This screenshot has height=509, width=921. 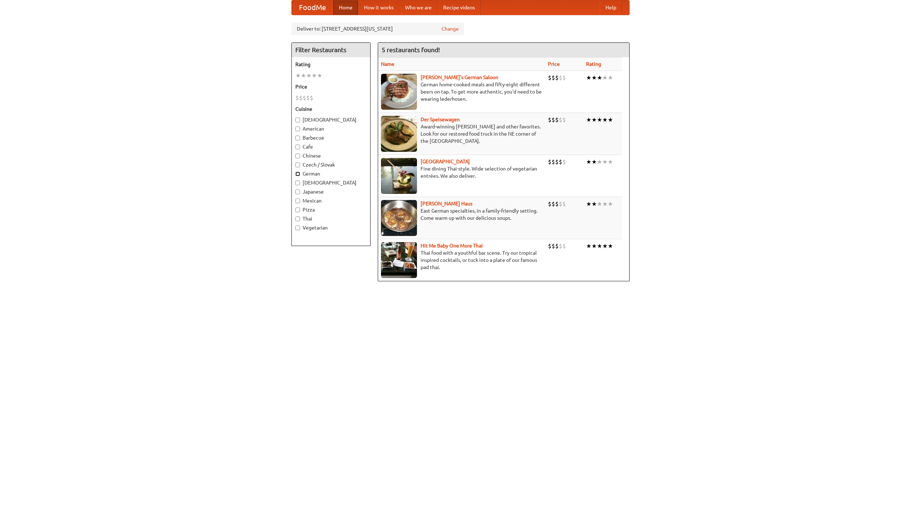 I want to click on label: Cafe, so click(x=331, y=147).